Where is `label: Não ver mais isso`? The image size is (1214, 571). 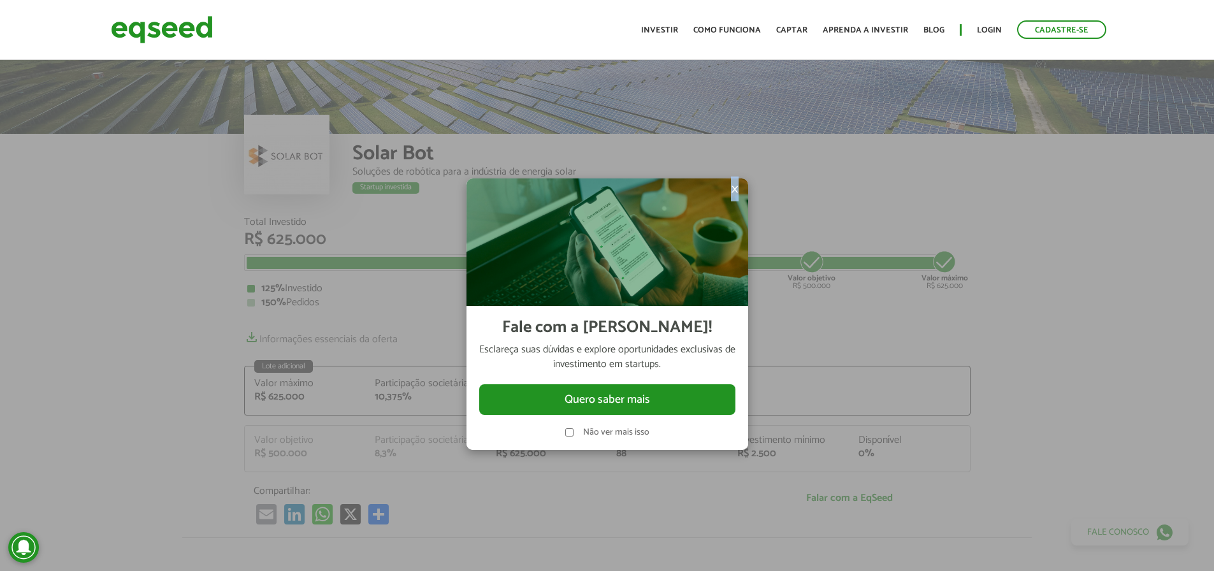 label: Não ver mais isso is located at coordinates (616, 433).